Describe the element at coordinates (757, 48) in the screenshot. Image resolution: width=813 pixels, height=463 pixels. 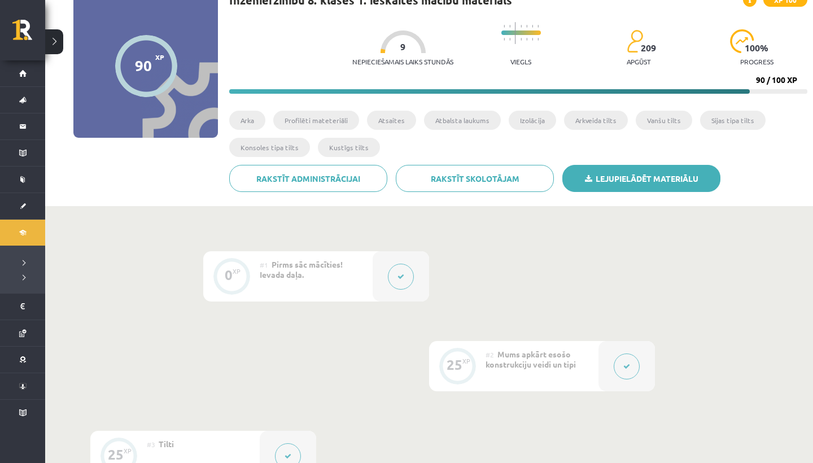
I see `span: 100 %` at that location.